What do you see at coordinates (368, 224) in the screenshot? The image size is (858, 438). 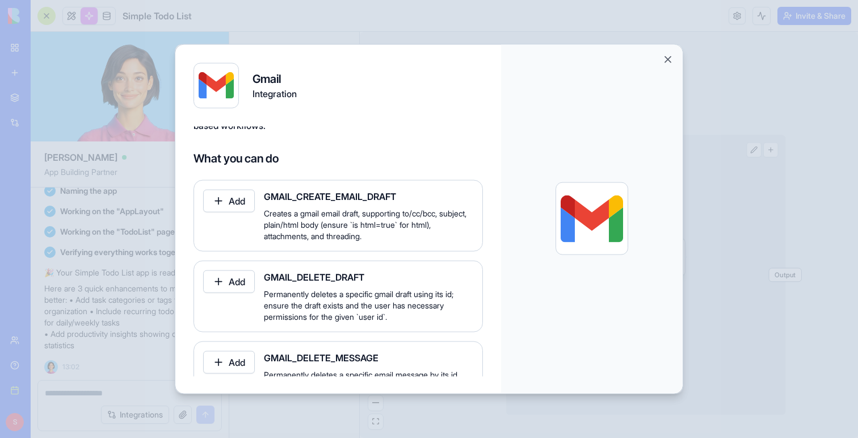 I see `span: Creates a gmail email draft, supporting to/cc/bcc, subject, plain/html body (ensure `is html=true...` at bounding box center [368, 224].